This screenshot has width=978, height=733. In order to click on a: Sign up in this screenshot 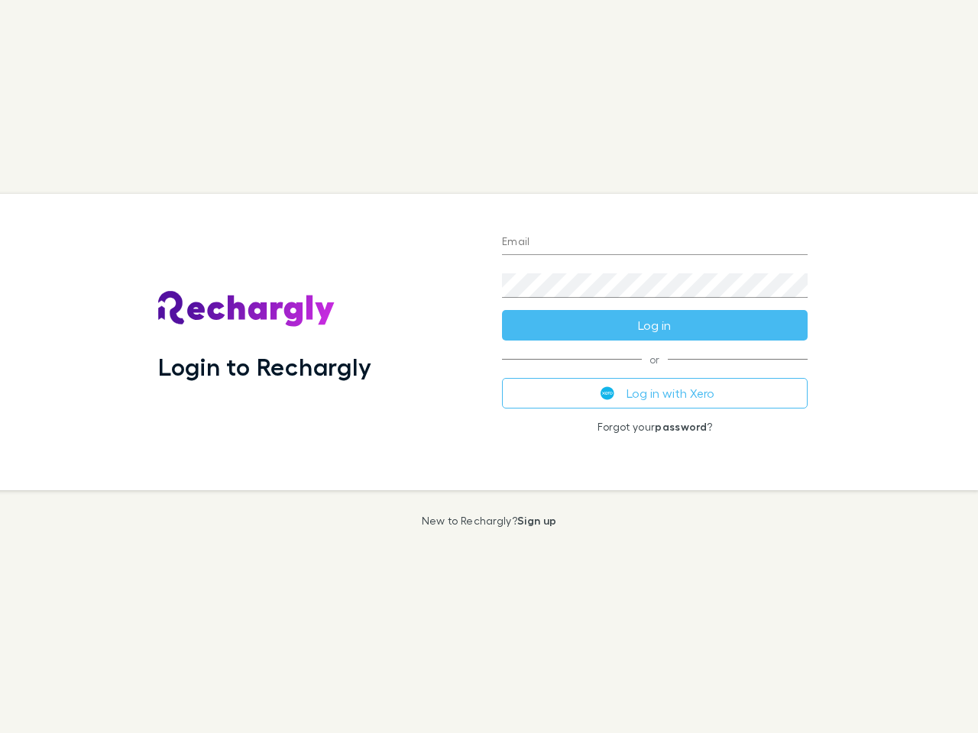, I will do `click(536, 520)`.